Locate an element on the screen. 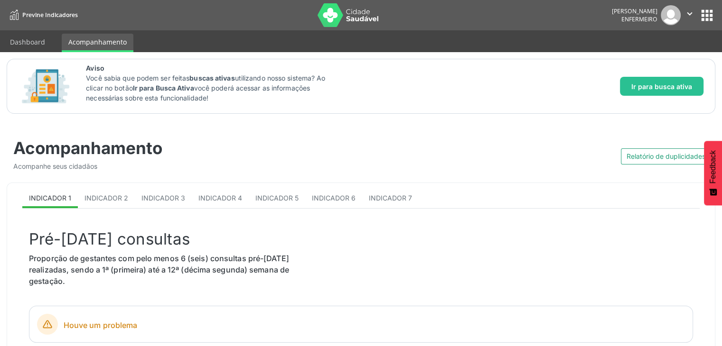 The height and width of the screenshot is (346, 722). span: Enfermeiro is located at coordinates (639, 19).